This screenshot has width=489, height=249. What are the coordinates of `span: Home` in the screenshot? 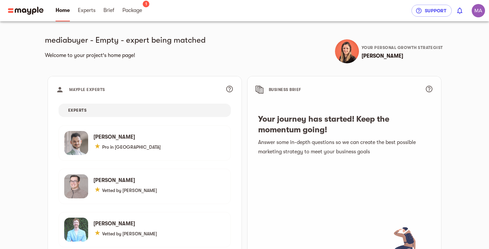 It's located at (63, 10).